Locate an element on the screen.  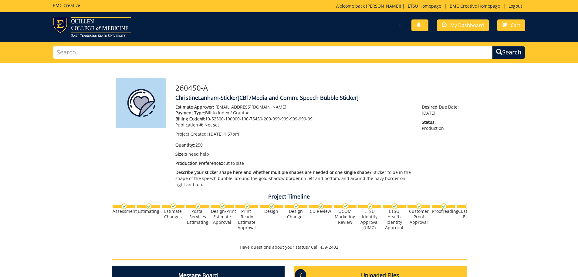
div: Customer Edits is located at coordinates (468, 214).